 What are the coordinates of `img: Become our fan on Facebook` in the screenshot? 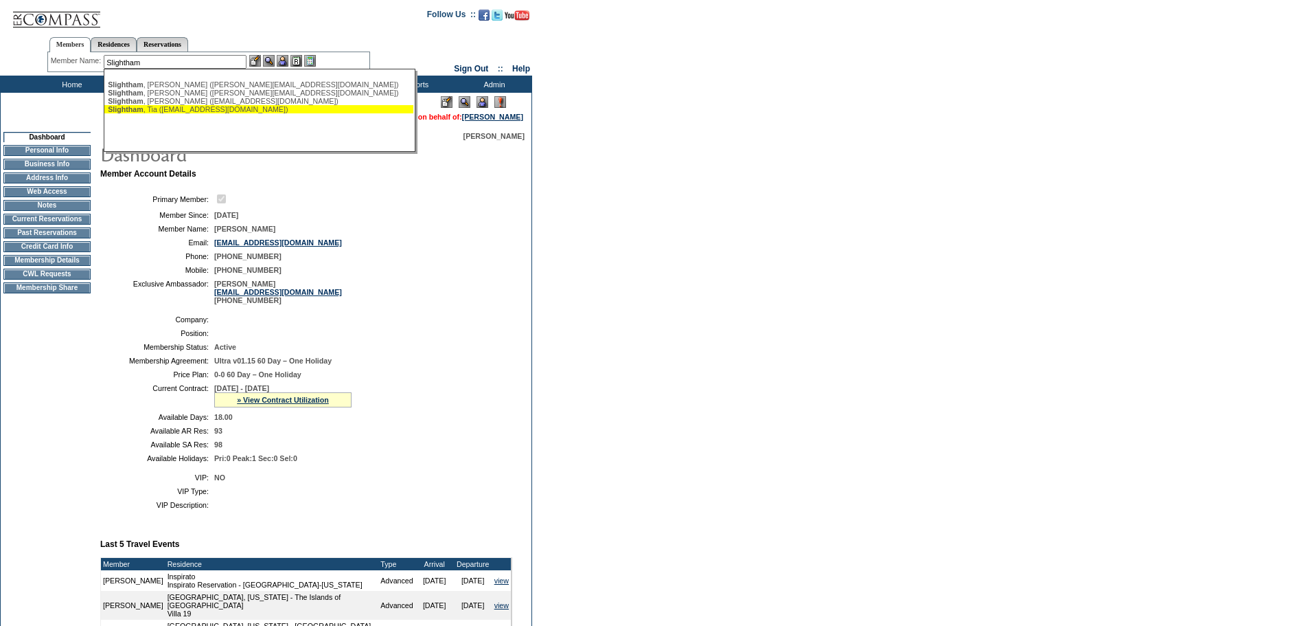 It's located at (484, 15).